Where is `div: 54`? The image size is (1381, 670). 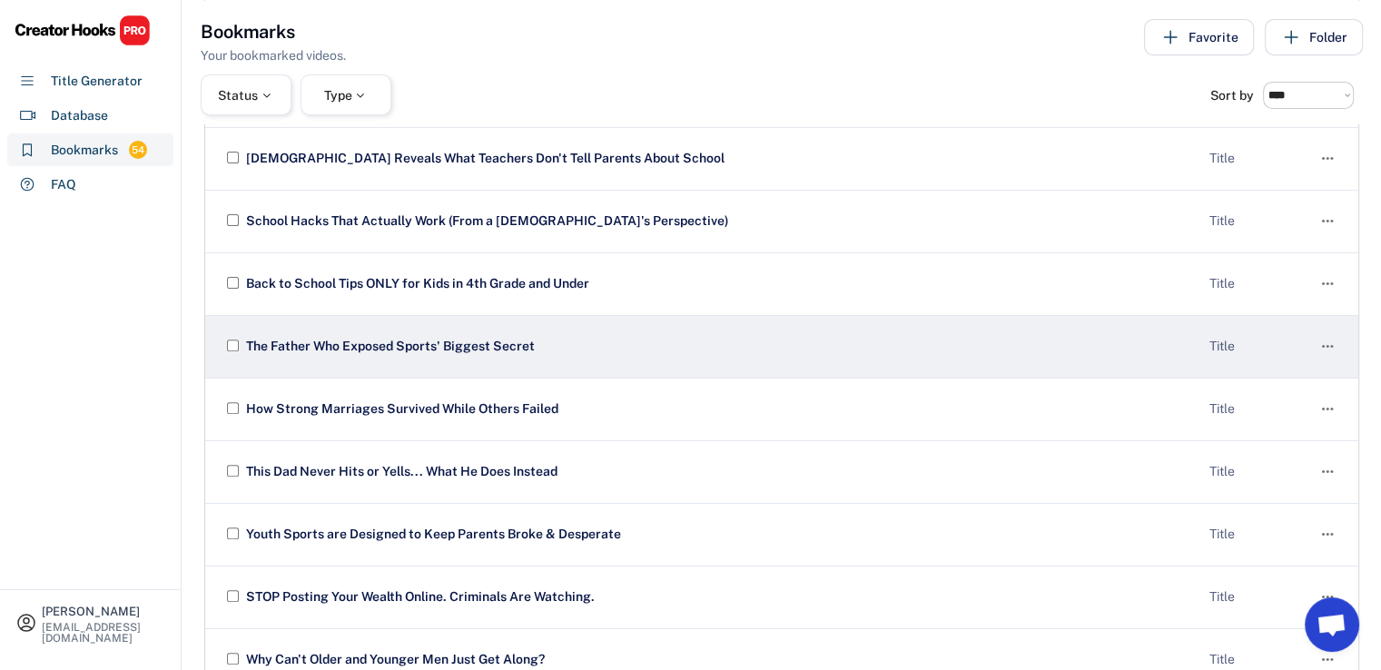 div: 54 is located at coordinates (138, 150).